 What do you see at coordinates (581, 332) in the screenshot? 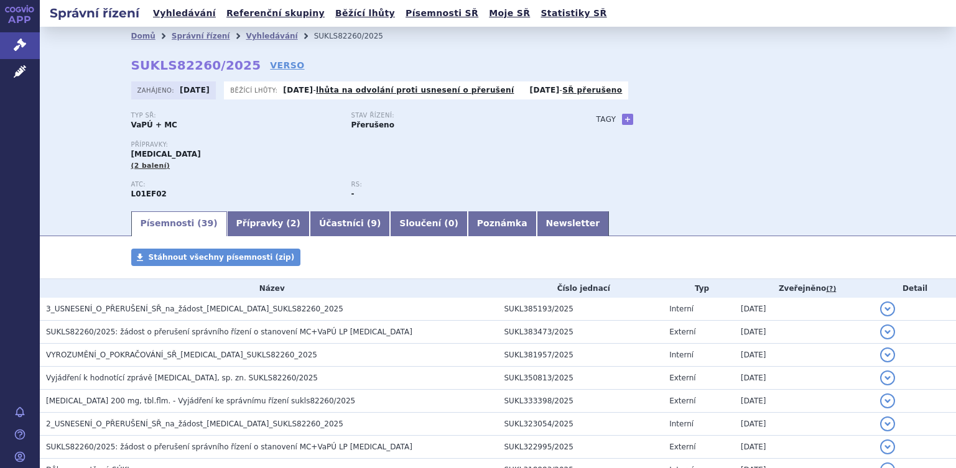
I see `td: SUKL383473/2025` at bounding box center [581, 332].